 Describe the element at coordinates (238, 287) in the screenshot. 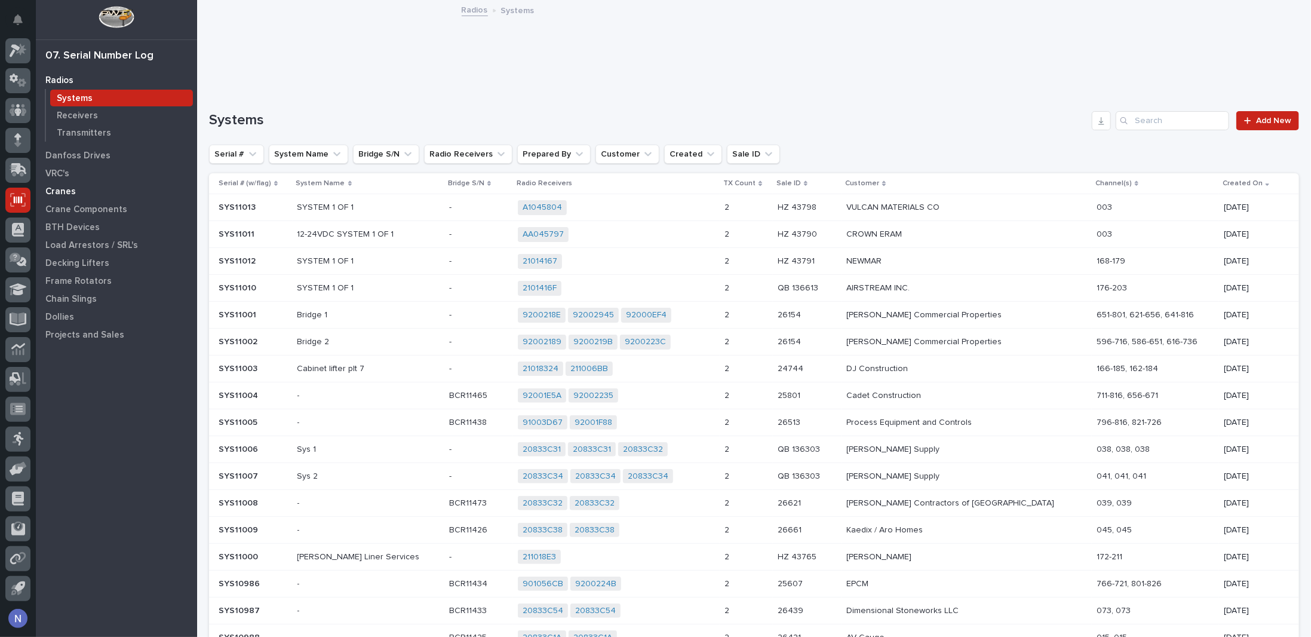

I see `p: SYS11010` at that location.